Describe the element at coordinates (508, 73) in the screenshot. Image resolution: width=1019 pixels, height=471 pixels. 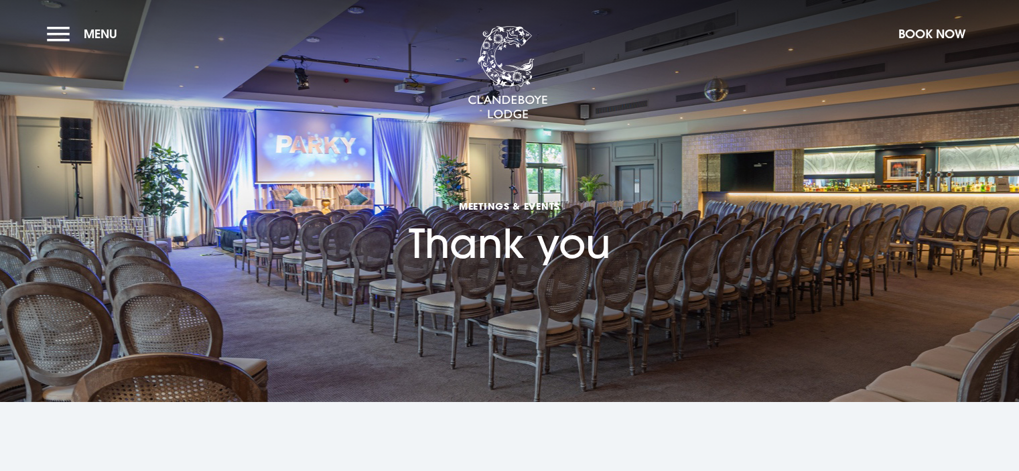
I see `img: Clandeboye Lodge` at that location.